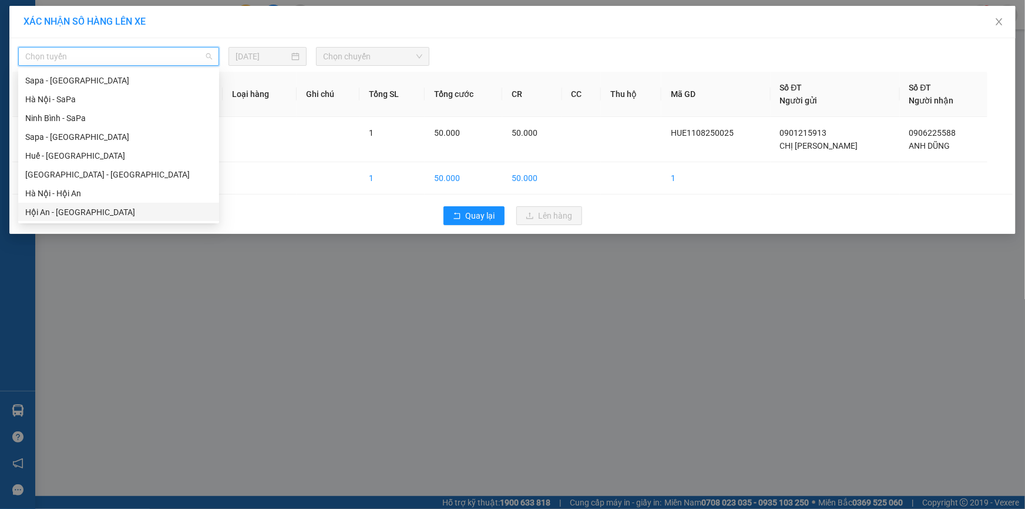 The height and width of the screenshot is (509, 1025). What do you see at coordinates (457, 216) in the screenshot?
I see `span: rollback` at bounding box center [457, 216].